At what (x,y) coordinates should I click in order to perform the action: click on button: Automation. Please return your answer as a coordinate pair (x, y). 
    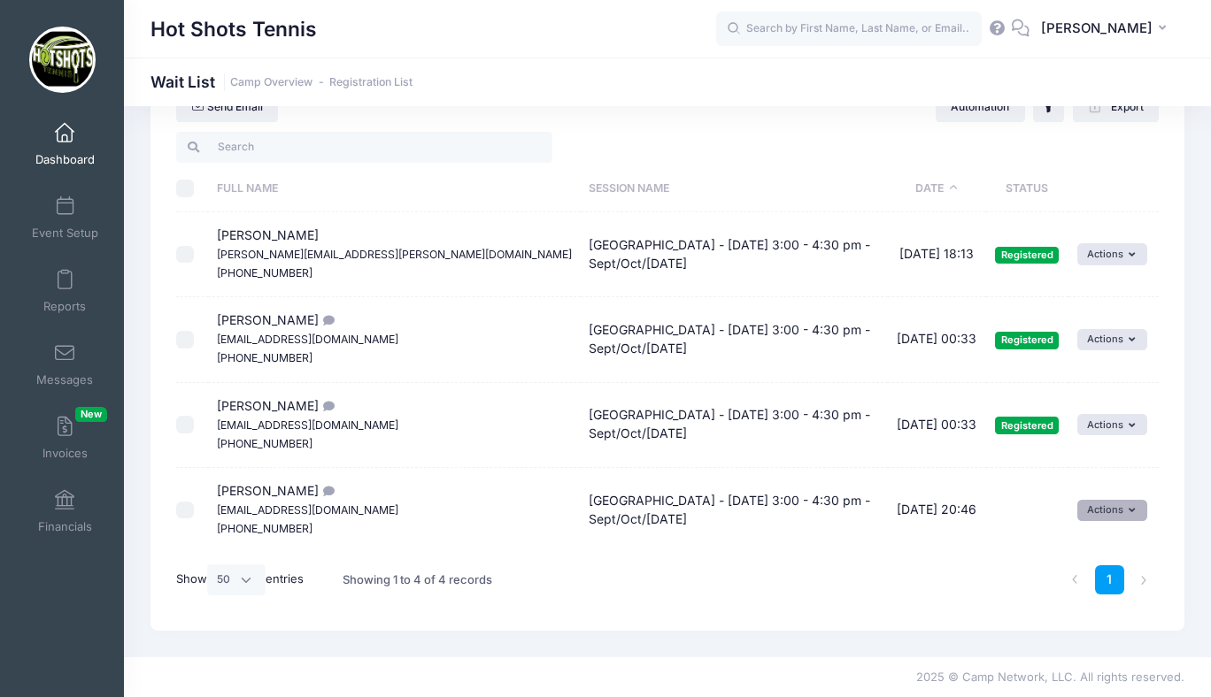
    Looking at the image, I should click on (980, 107).